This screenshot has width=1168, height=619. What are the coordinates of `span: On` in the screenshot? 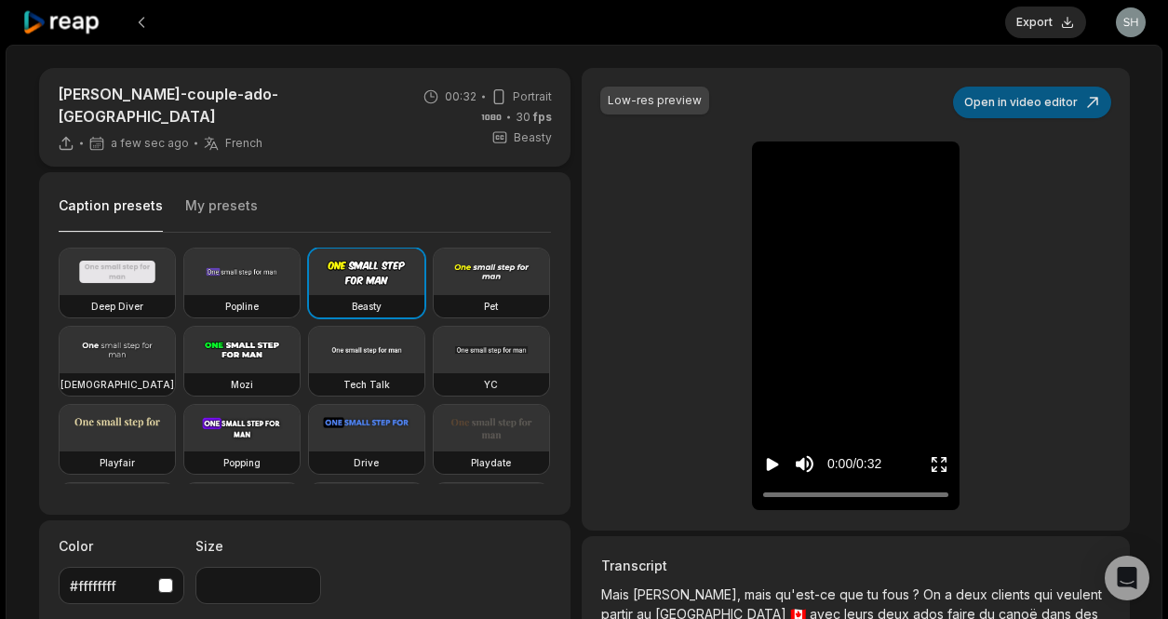 It's located at (933, 594).